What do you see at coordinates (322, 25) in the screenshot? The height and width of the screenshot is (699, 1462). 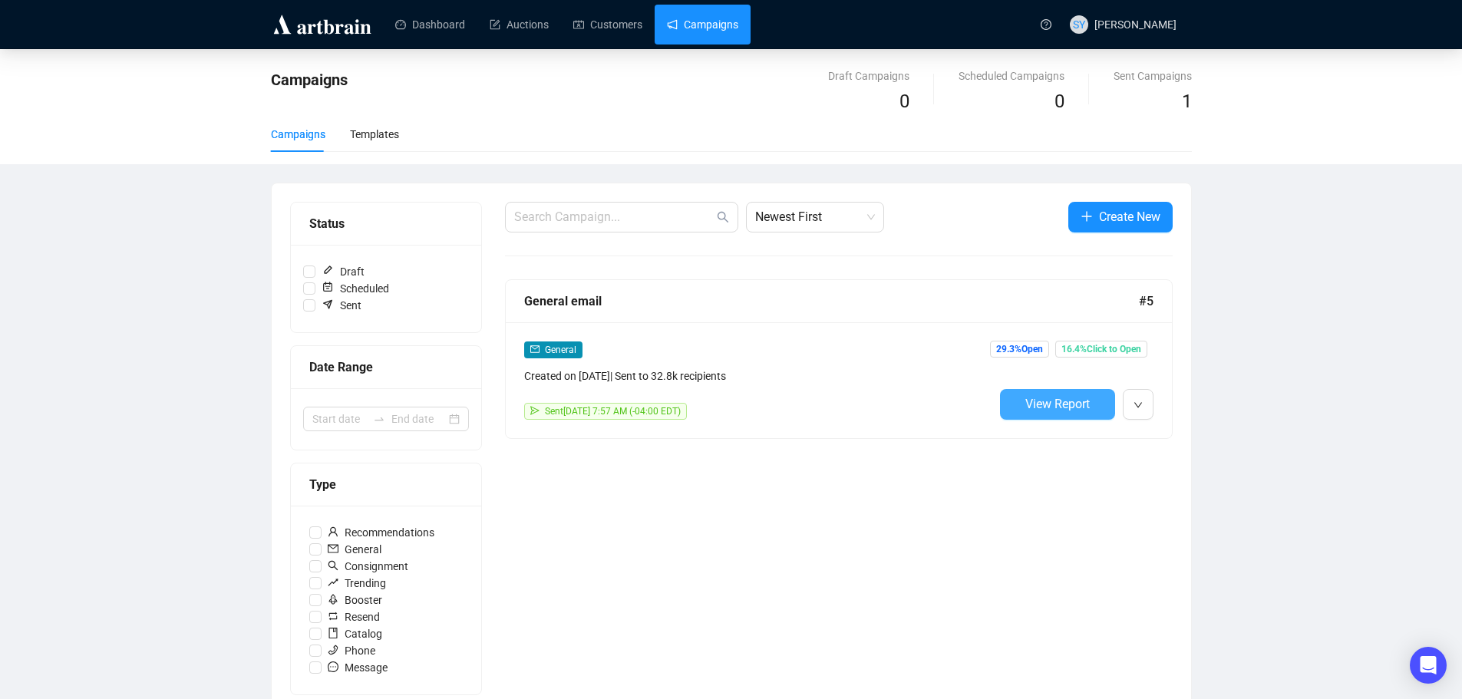 I see `img: logo` at bounding box center [322, 25].